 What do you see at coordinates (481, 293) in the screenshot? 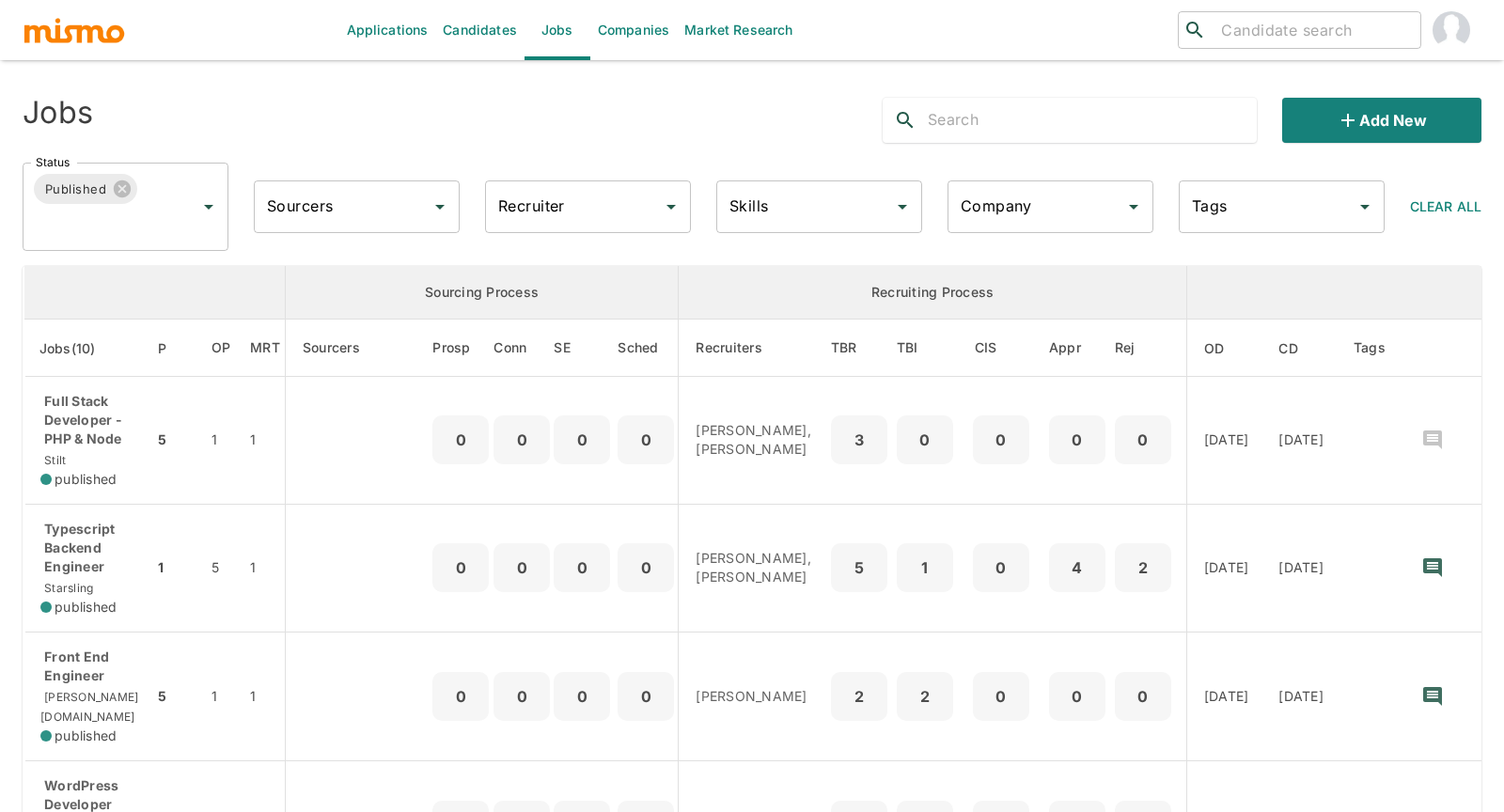
I see `th: Sourcing Process` at bounding box center [481, 293].